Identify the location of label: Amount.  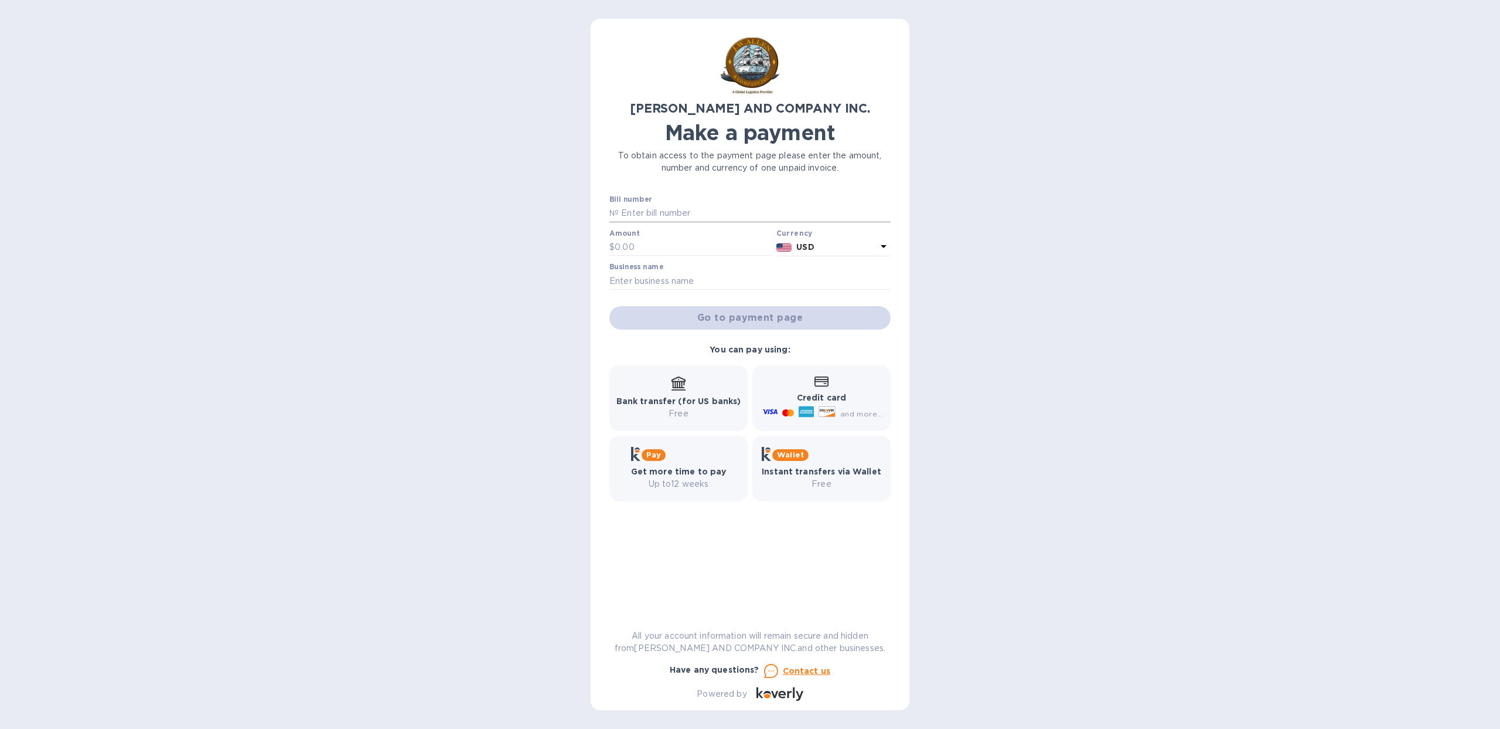
(624, 233).